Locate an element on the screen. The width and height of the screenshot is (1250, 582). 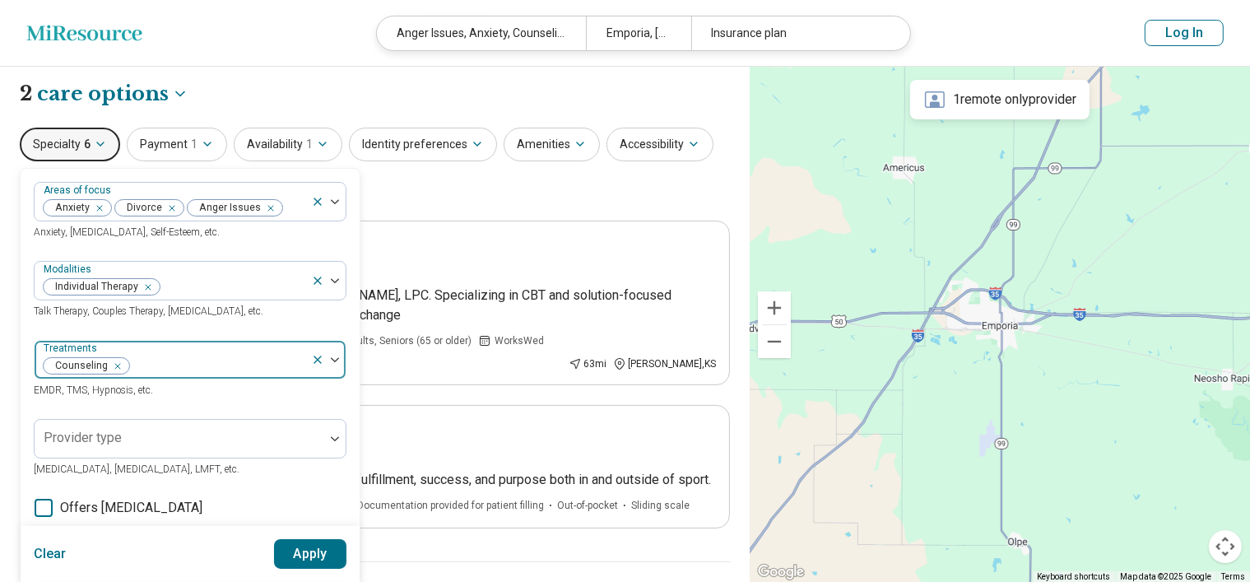
h1: 2 is located at coordinates (104, 94).